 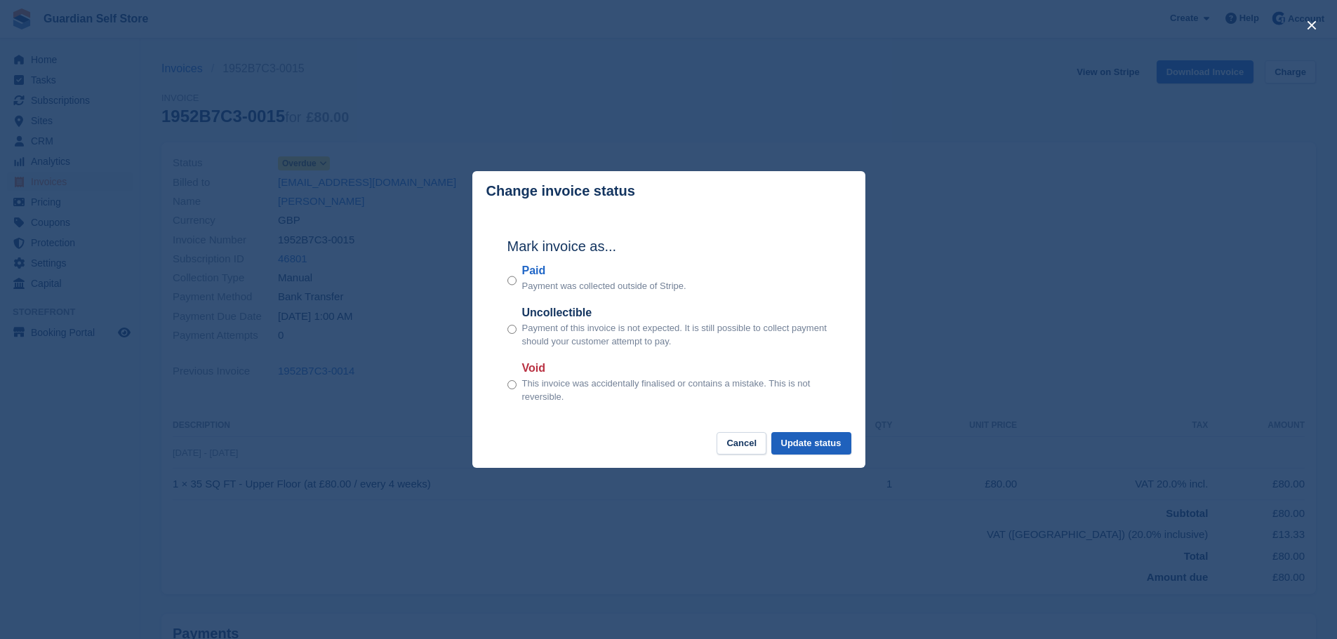 What do you see at coordinates (676, 335) in the screenshot?
I see `p: Payment of this invoice is not expected. It is still possible to collect payment should your cust...` at bounding box center [676, 335].